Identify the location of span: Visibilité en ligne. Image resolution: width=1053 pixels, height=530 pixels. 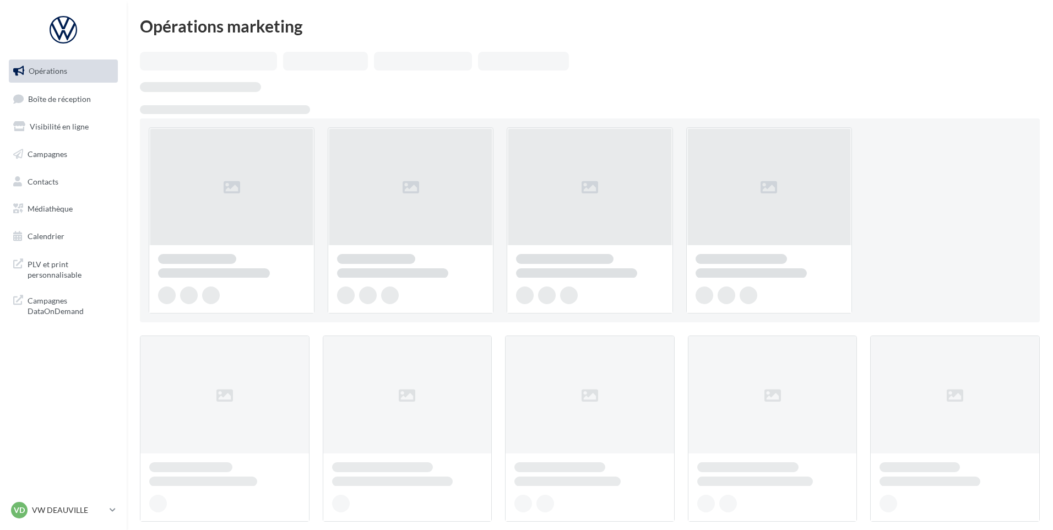
(59, 126).